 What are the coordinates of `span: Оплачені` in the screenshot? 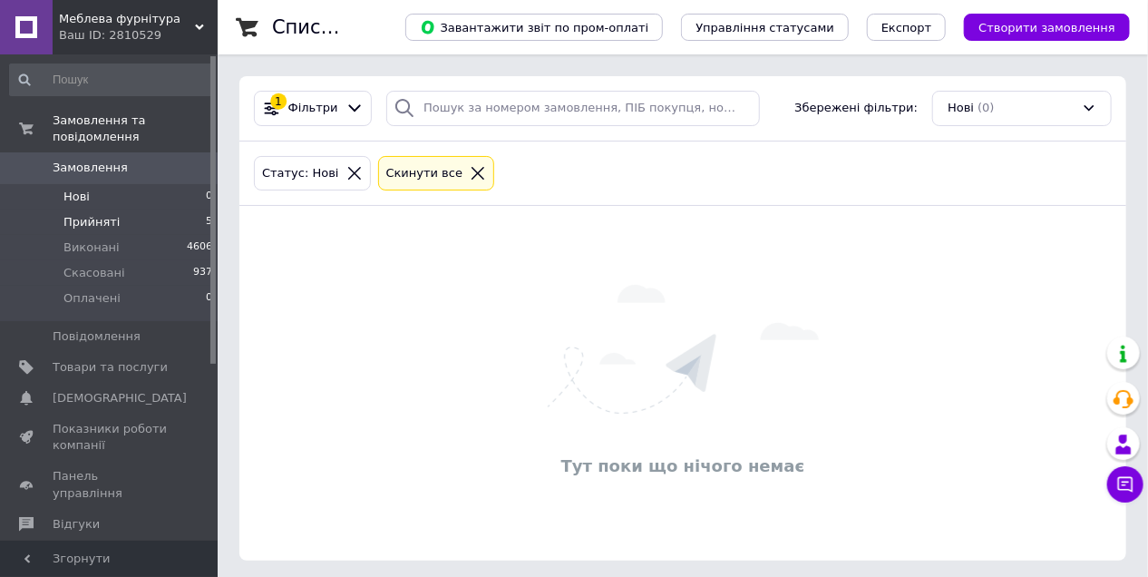 It's located at (92, 298).